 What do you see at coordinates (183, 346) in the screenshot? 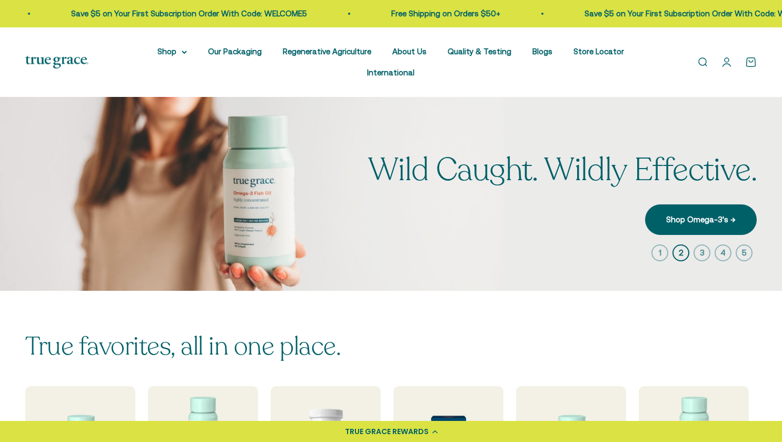
I see `split-lines: True favorites, all in one place.` at bounding box center [183, 346].